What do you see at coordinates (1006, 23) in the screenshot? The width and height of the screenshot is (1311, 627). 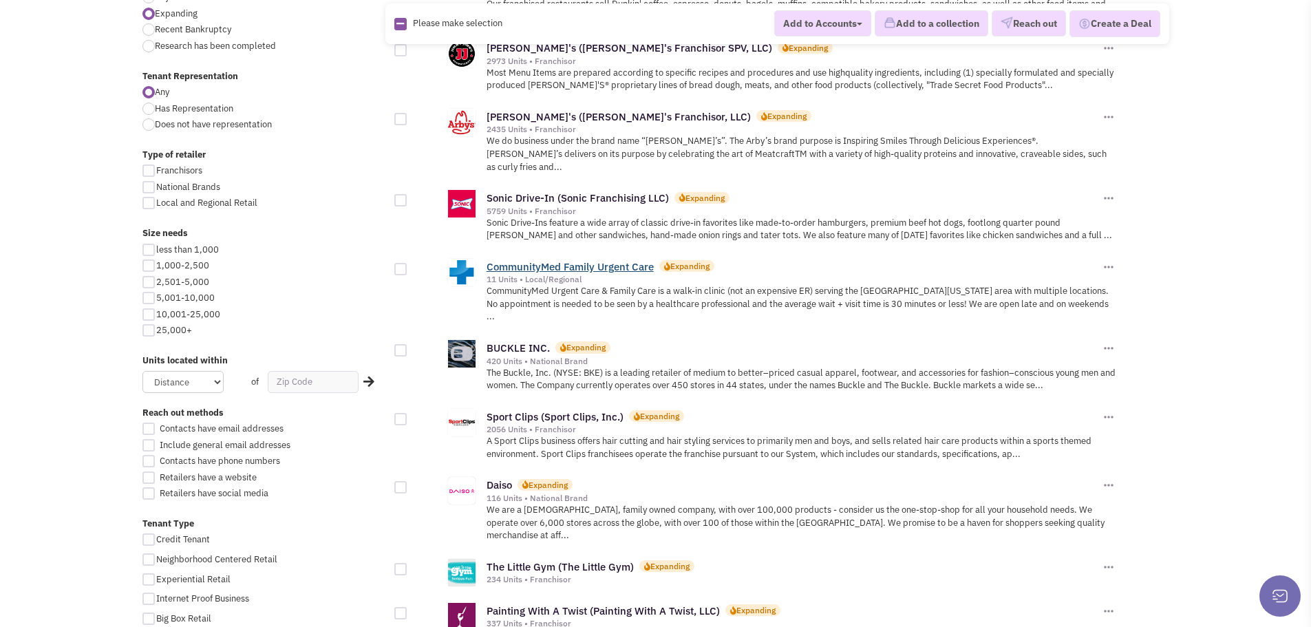 I see `img: VectorPaper_Plane.png` at bounding box center [1006, 23].